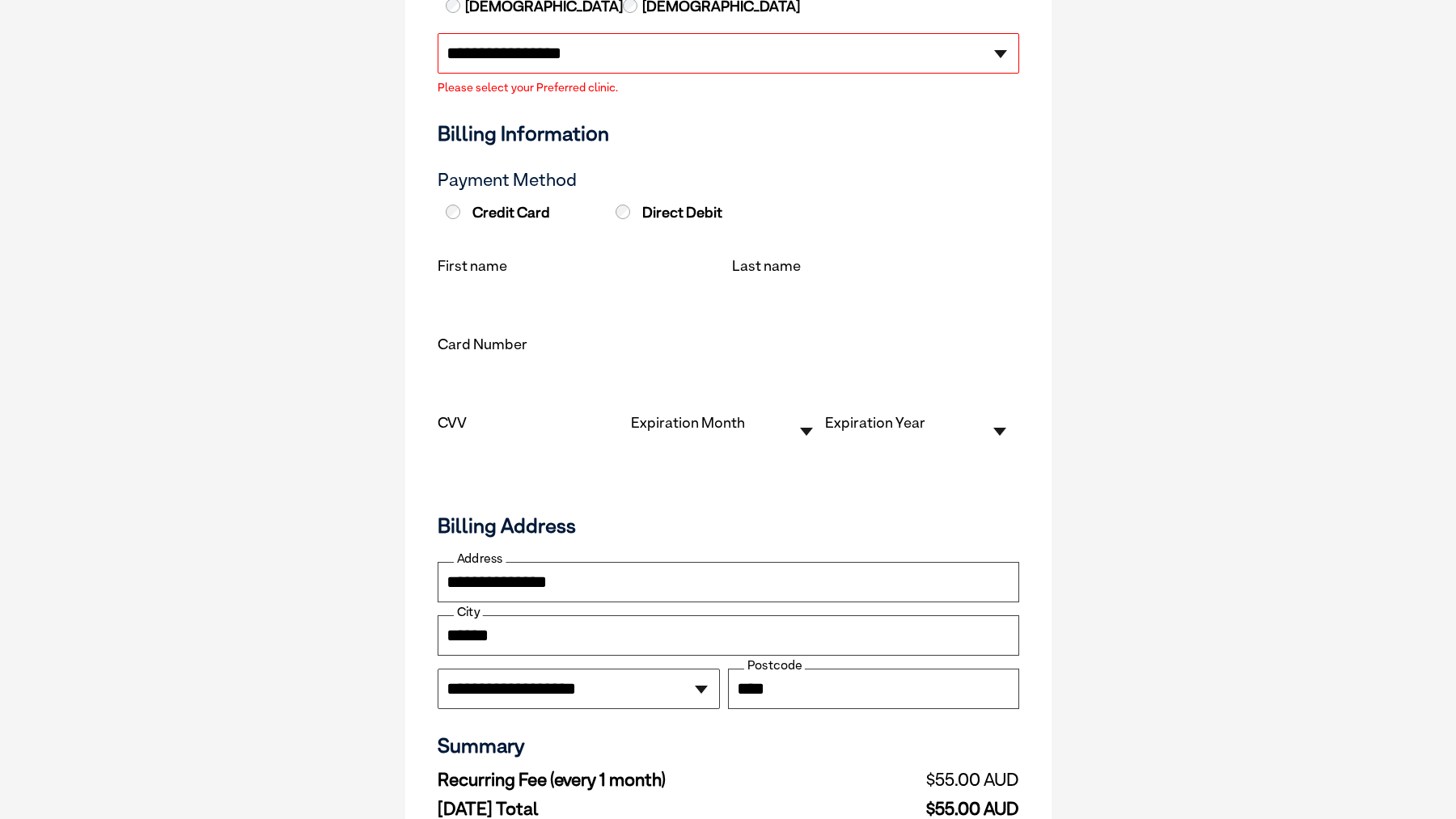  Describe the element at coordinates (482, 344) in the screenshot. I see `label: Card Number` at that location.